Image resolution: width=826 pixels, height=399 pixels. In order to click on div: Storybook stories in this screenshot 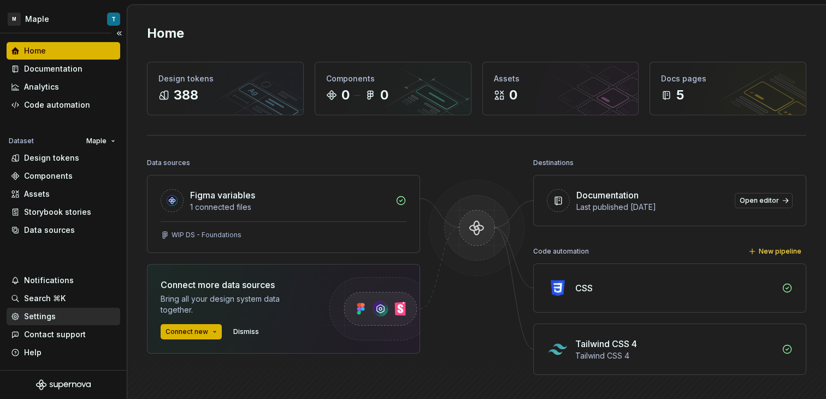, I will do `click(57, 212)`.